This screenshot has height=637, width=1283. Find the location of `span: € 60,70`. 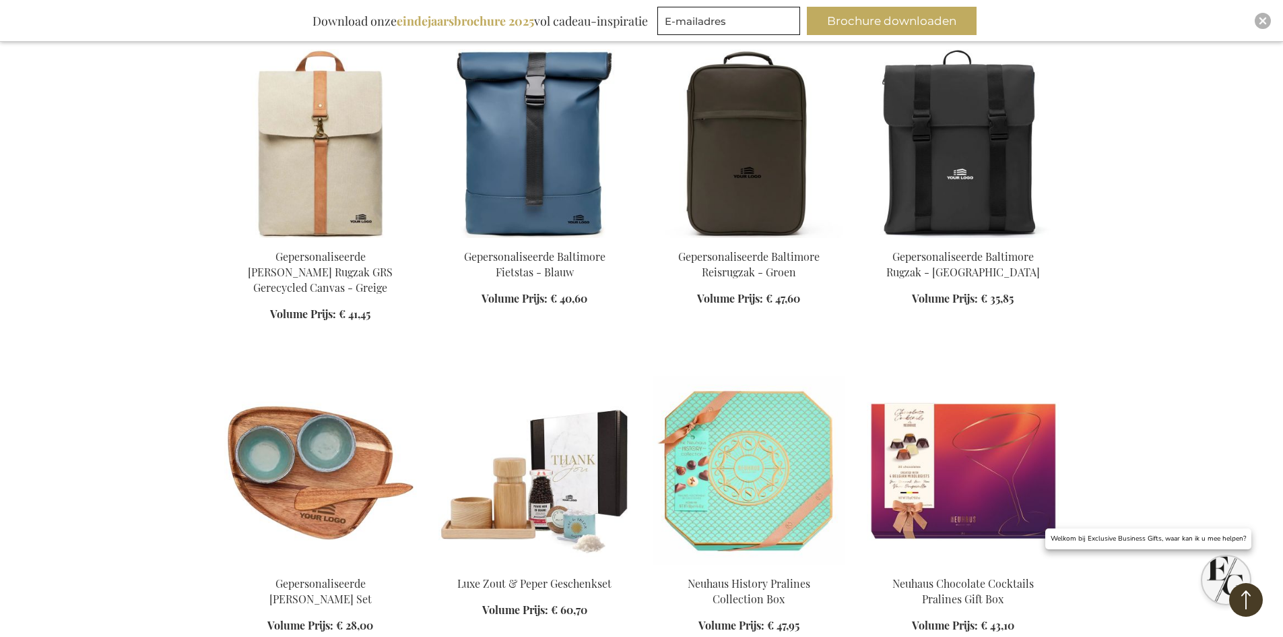

span: € 60,70 is located at coordinates (569, 609).